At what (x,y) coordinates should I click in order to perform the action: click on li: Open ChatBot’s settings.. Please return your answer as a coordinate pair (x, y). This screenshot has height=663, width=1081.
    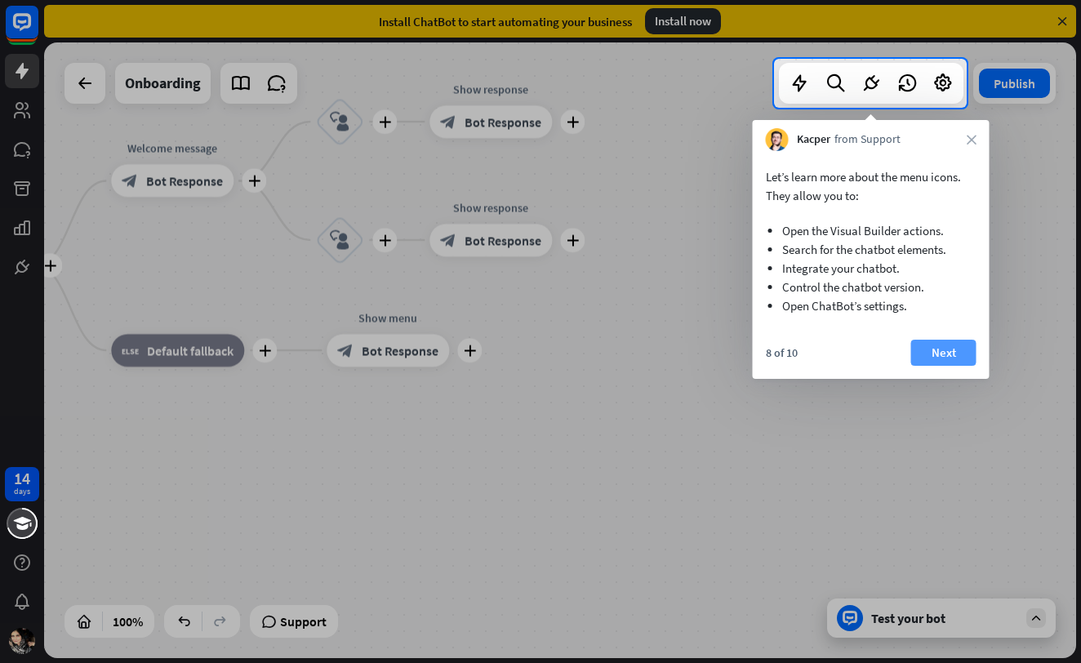
    Looking at the image, I should click on (871, 305).